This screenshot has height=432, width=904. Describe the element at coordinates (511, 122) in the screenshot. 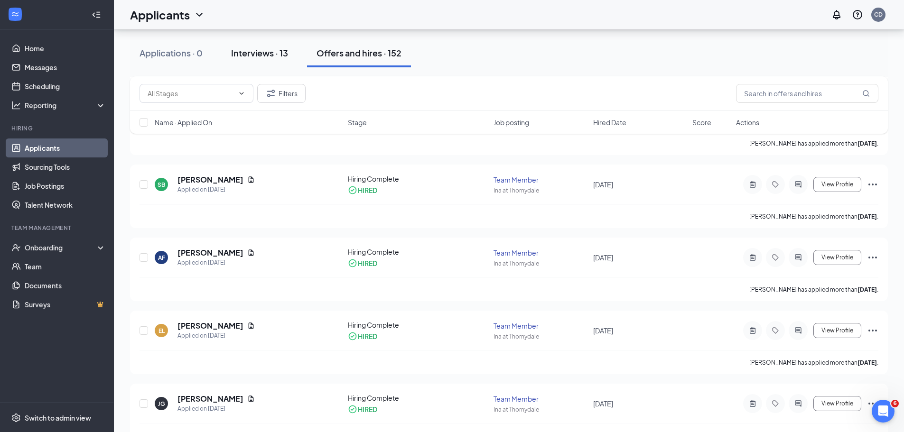

I see `span: Job posting` at that location.